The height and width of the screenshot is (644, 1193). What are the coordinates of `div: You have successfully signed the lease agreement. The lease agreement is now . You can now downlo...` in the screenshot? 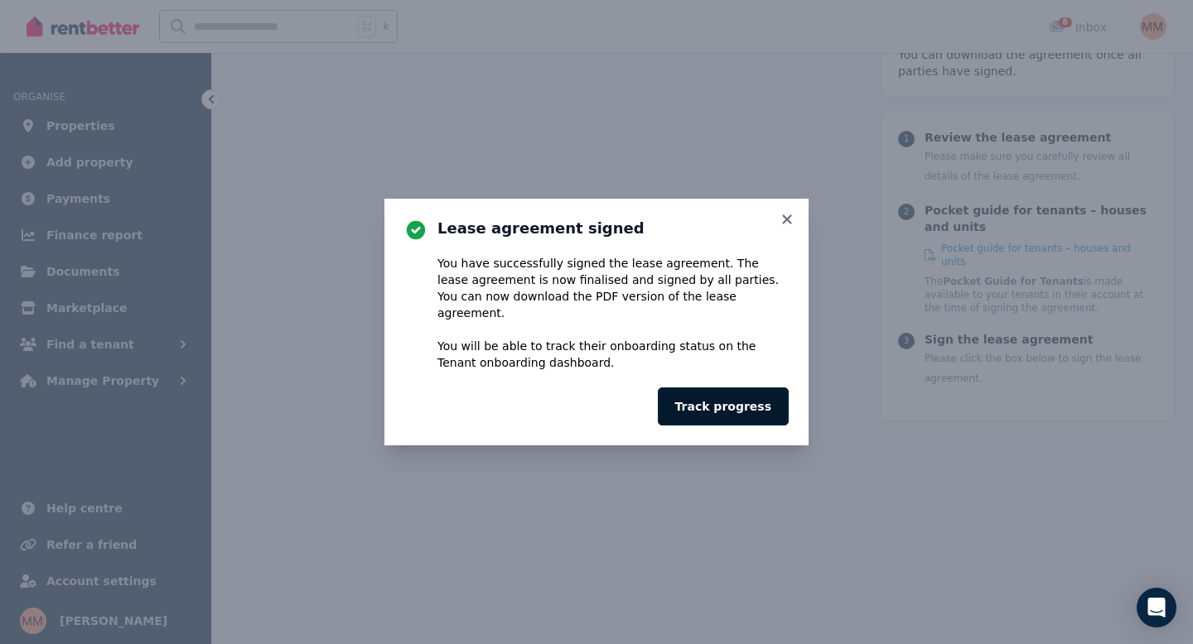 It's located at (613, 313).